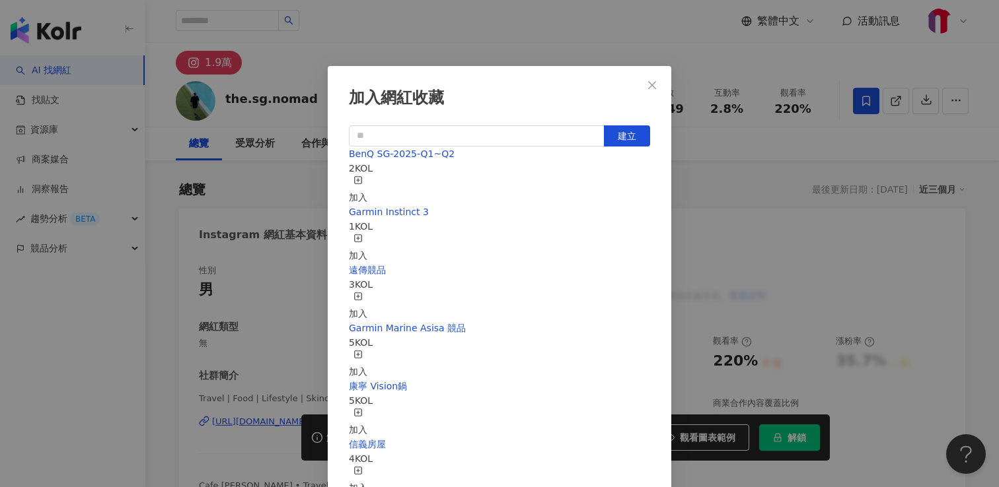 The height and width of the screenshot is (487, 999). I want to click on span: 信義房屋, so click(367, 444).